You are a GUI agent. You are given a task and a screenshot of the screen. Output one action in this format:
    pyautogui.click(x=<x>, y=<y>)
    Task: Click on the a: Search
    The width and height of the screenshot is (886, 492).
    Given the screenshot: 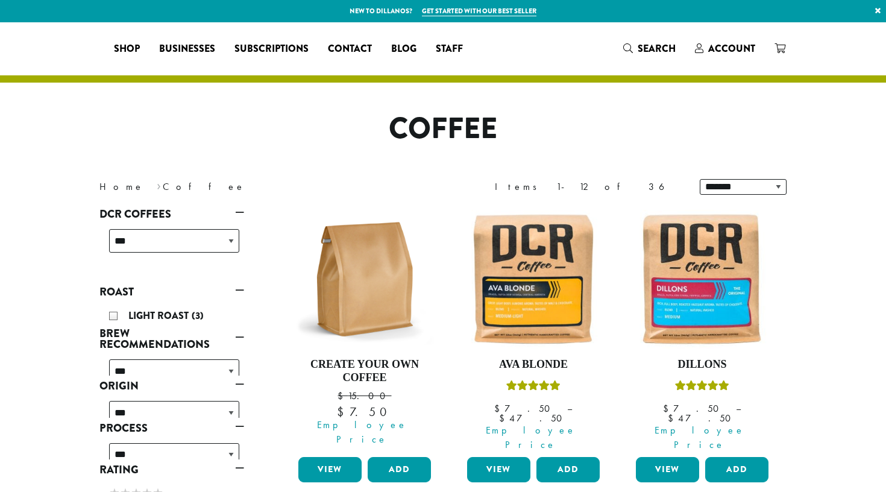 What is the action you would take?
    pyautogui.click(x=649, y=48)
    